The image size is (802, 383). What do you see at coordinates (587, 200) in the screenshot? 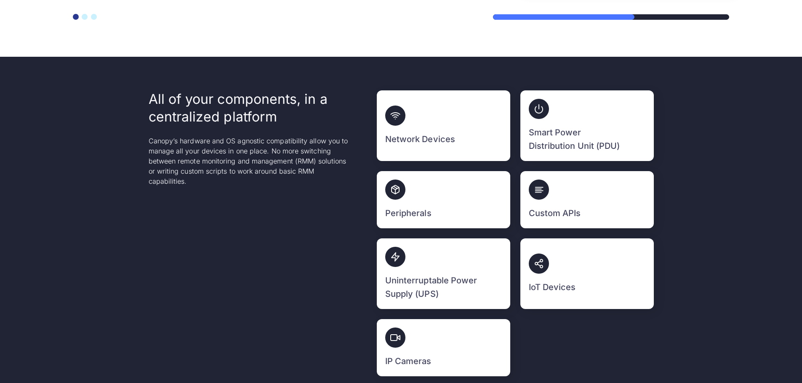
I see `a: Custom APIs` at bounding box center [587, 200].